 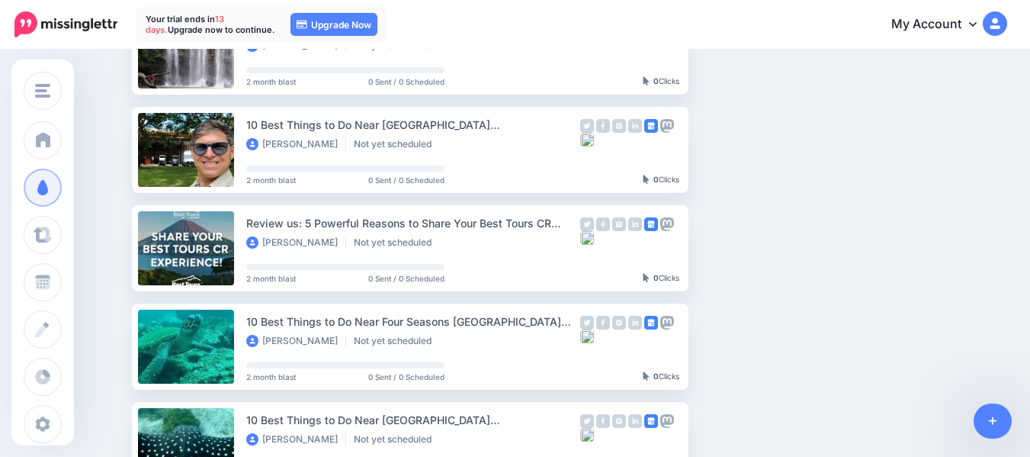 What do you see at coordinates (413, 223) in the screenshot?
I see `div: Review us: 5 Powerful Reasons to Share Your Best Tours CR Experience` at bounding box center [413, 223].